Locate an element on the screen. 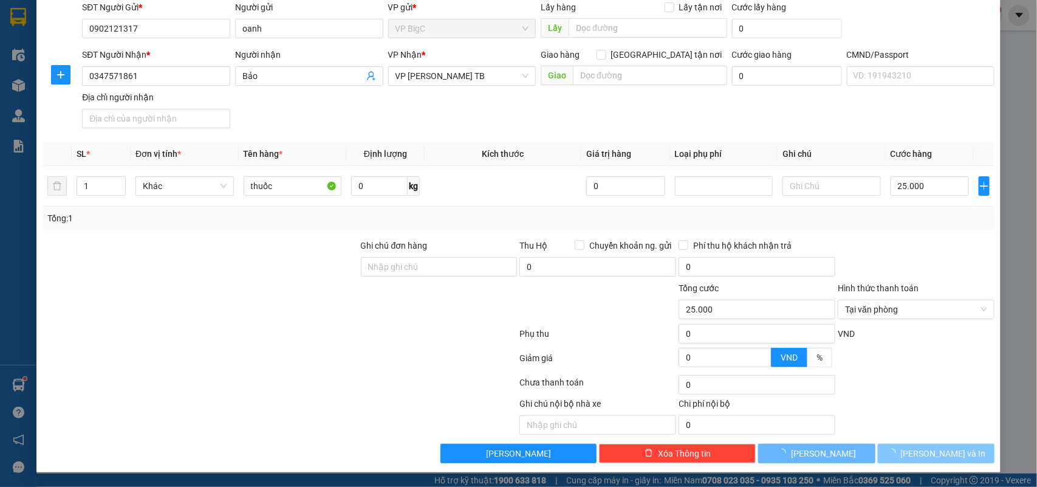 The height and width of the screenshot is (487, 1037). label: Cước lấy hàng is located at coordinates (759, 7).